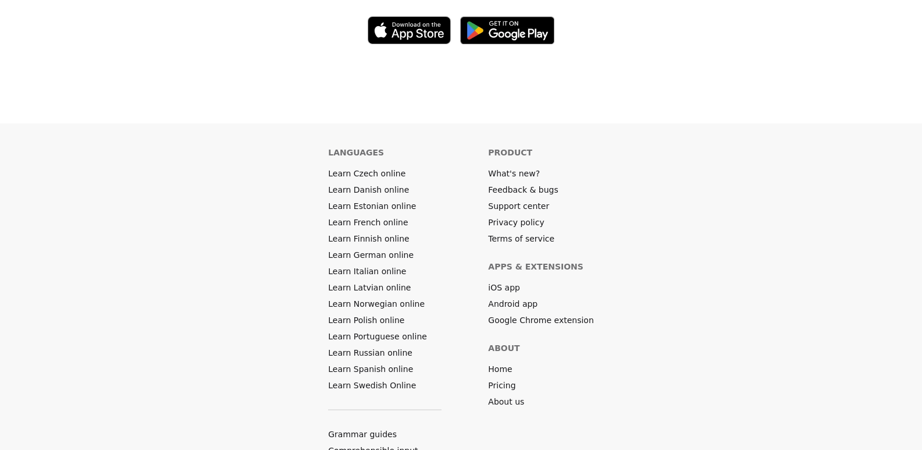  I want to click on a: Learn Latvian online, so click(369, 287).